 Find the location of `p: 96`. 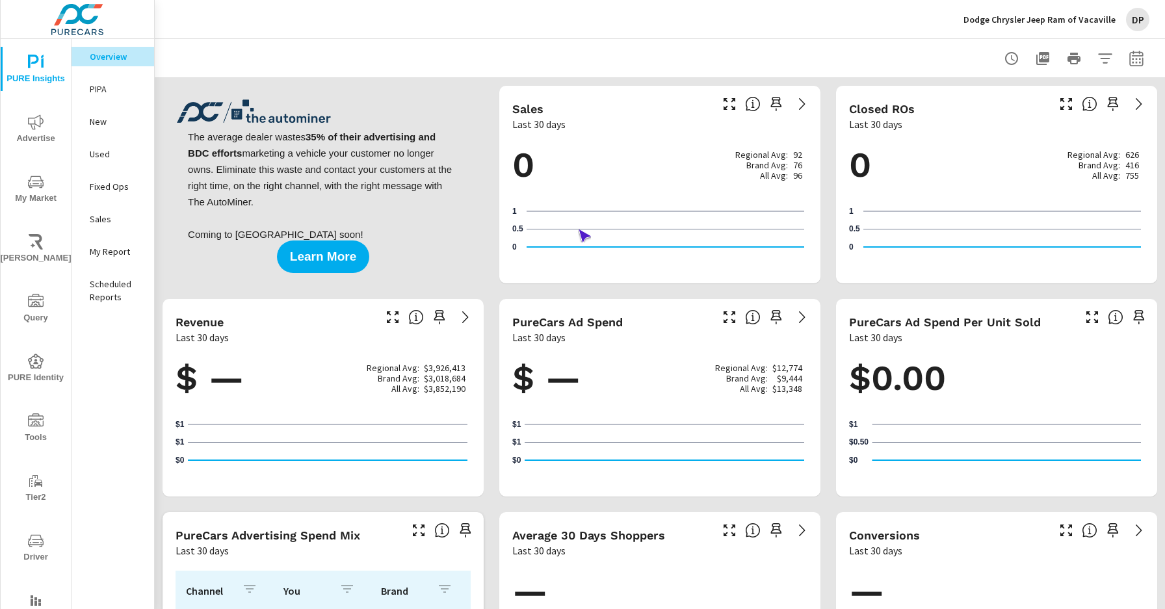

p: 96 is located at coordinates (798, 176).